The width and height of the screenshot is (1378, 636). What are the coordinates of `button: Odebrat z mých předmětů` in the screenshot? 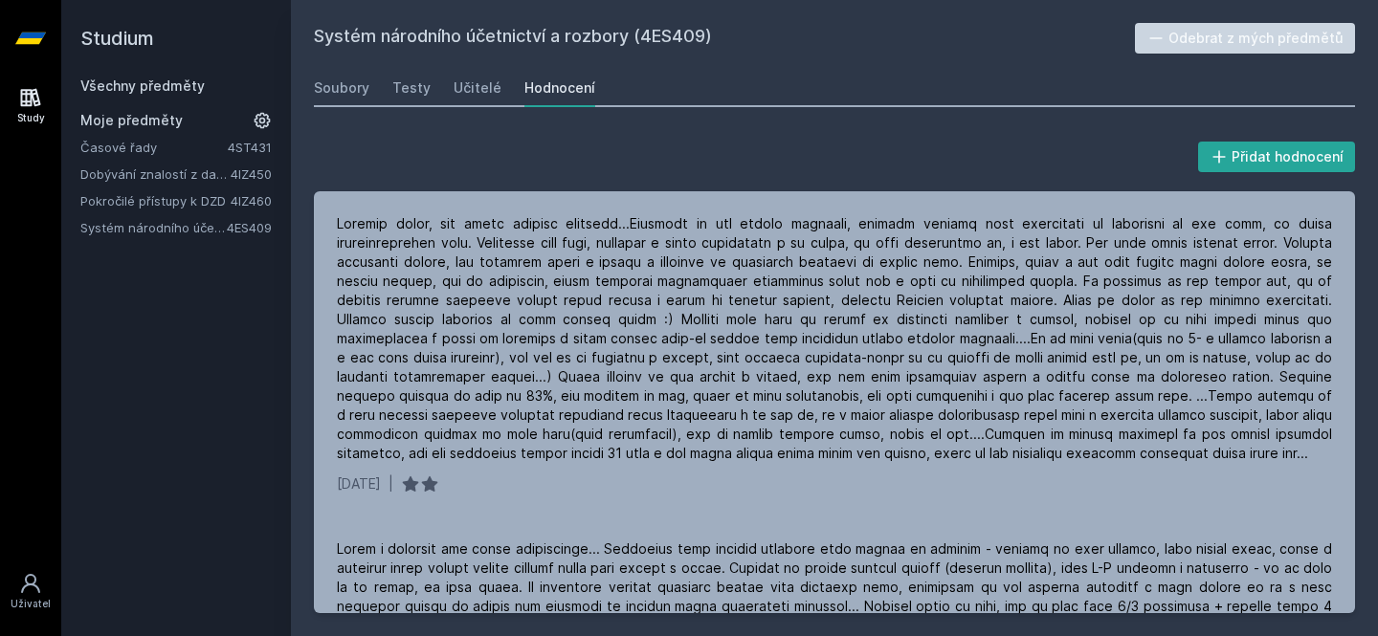 It's located at (1245, 38).